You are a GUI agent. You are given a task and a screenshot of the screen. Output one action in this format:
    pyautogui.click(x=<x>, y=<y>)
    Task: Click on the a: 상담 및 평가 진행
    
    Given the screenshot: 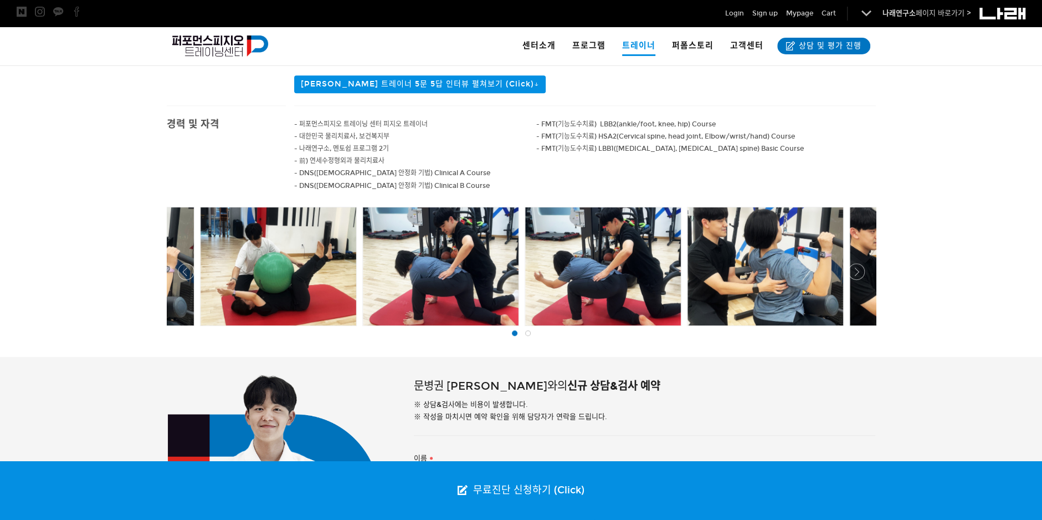 What is the action you would take?
    pyautogui.click(x=824, y=46)
    